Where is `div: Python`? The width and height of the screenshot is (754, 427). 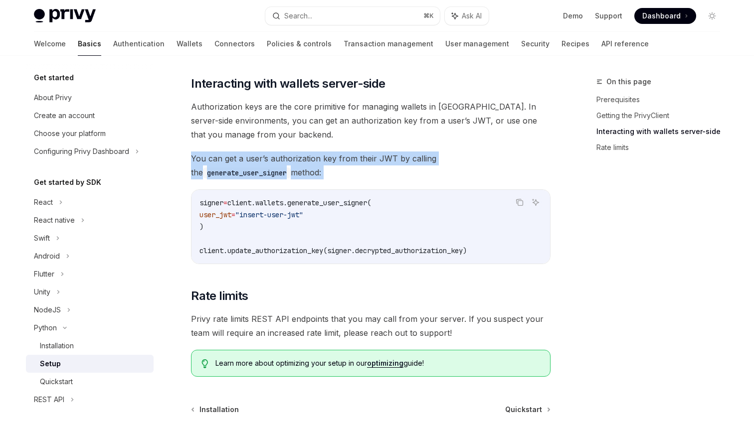
div: Python is located at coordinates (45, 328).